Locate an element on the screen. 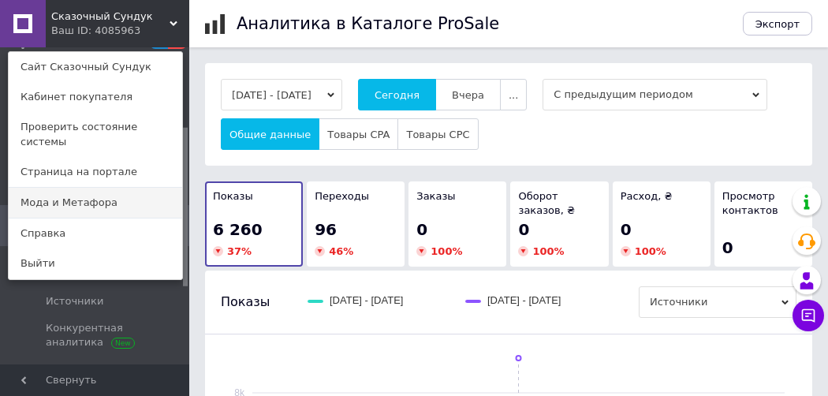 This screenshot has height=396, width=828. span: Просмотр контактов is located at coordinates (750, 203).